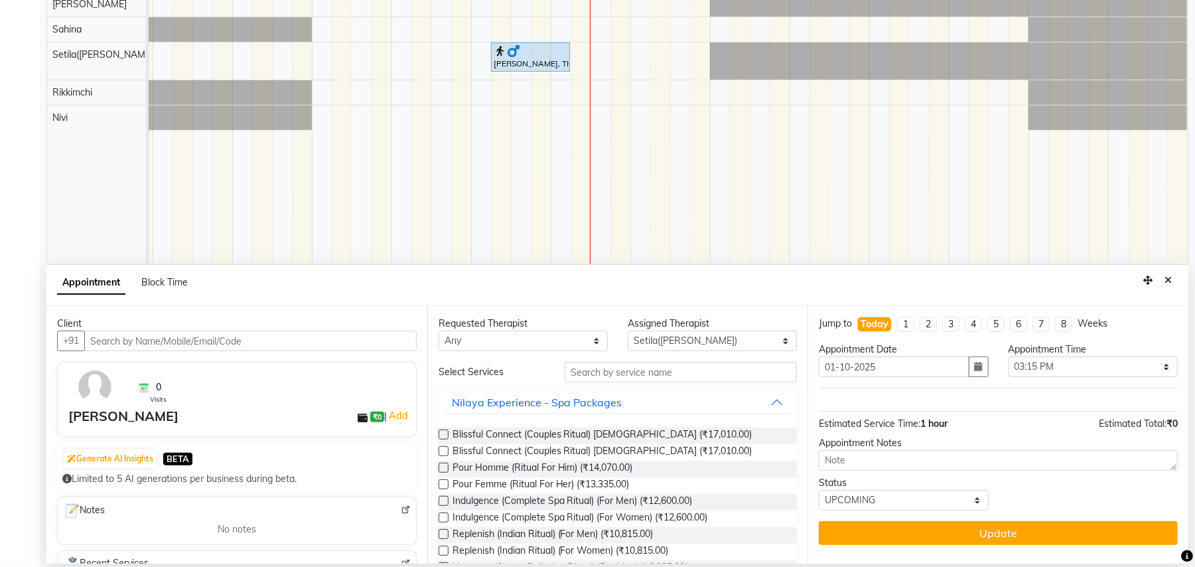 This screenshot has width=1195, height=567. What do you see at coordinates (1093, 349) in the screenshot?
I see `div: Appointment Time` at bounding box center [1093, 349].